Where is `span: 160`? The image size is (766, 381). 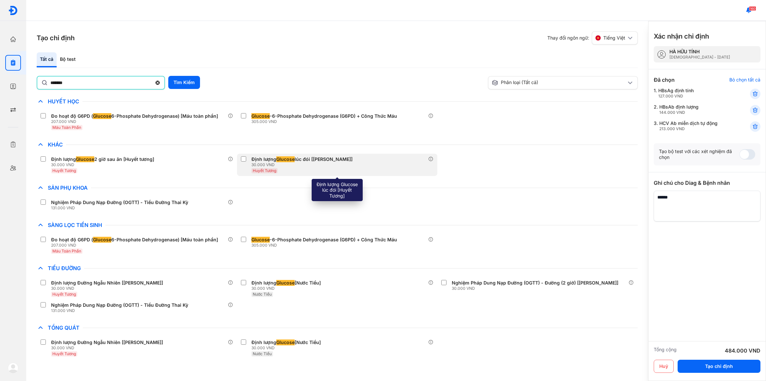 span: 160 is located at coordinates (753, 9).